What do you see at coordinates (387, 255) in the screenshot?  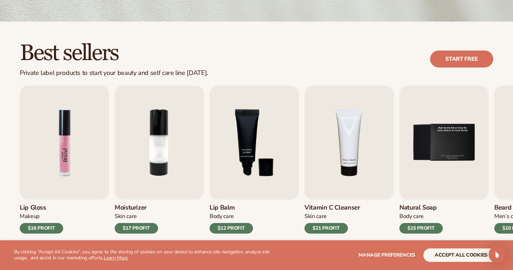 I see `button: Manage preferences` at bounding box center [387, 255].